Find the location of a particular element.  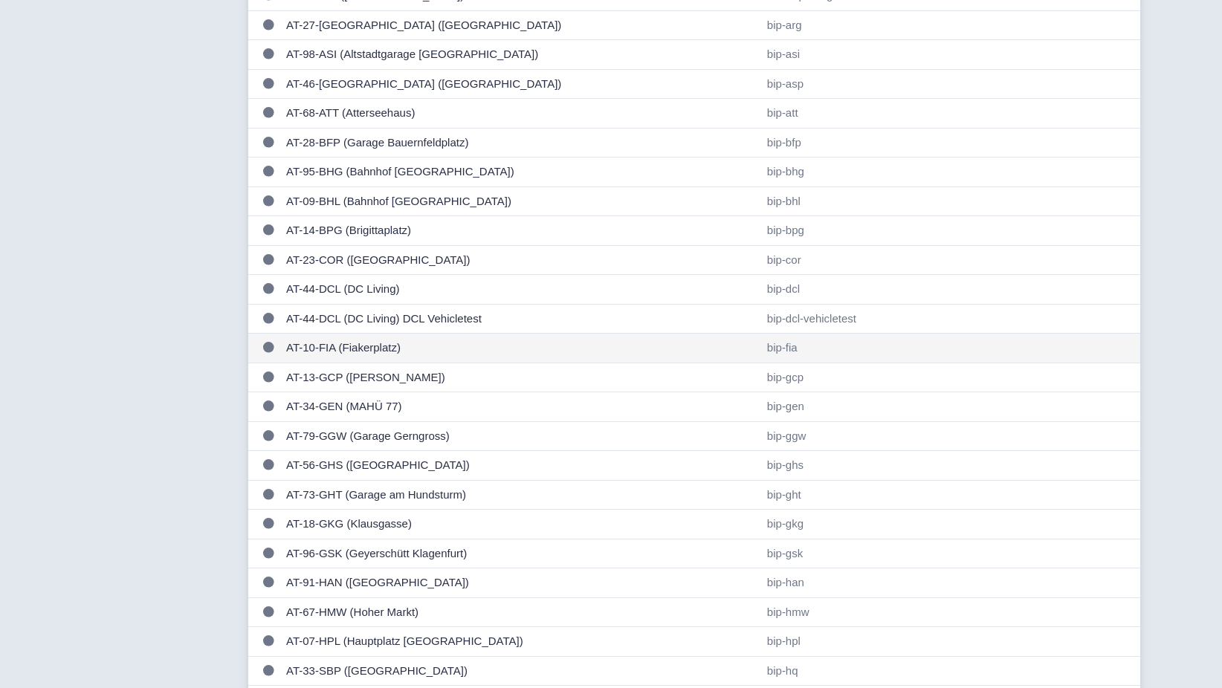

td: bip-gen is located at coordinates (815, 407).